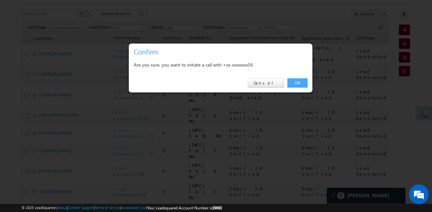 Image resolution: width=432 pixels, height=212 pixels. Describe the element at coordinates (134, 208) in the screenshot. I see `a: Acceptable Use` at that location.